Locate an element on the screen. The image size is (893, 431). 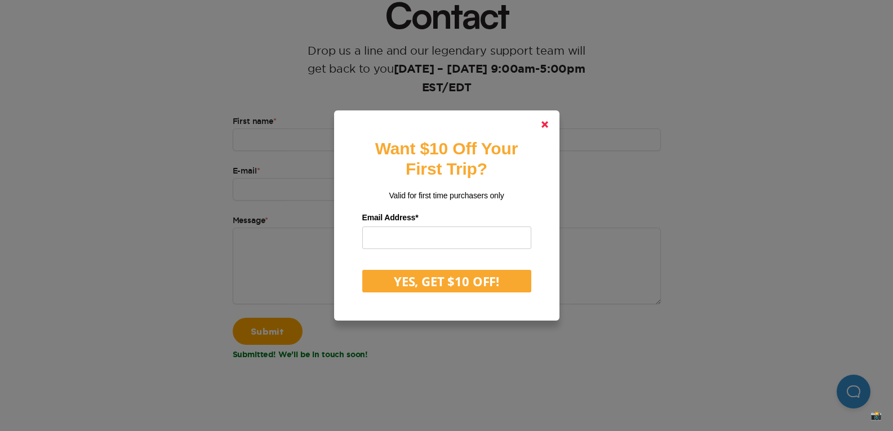
label: Email Address is located at coordinates (447, 217).